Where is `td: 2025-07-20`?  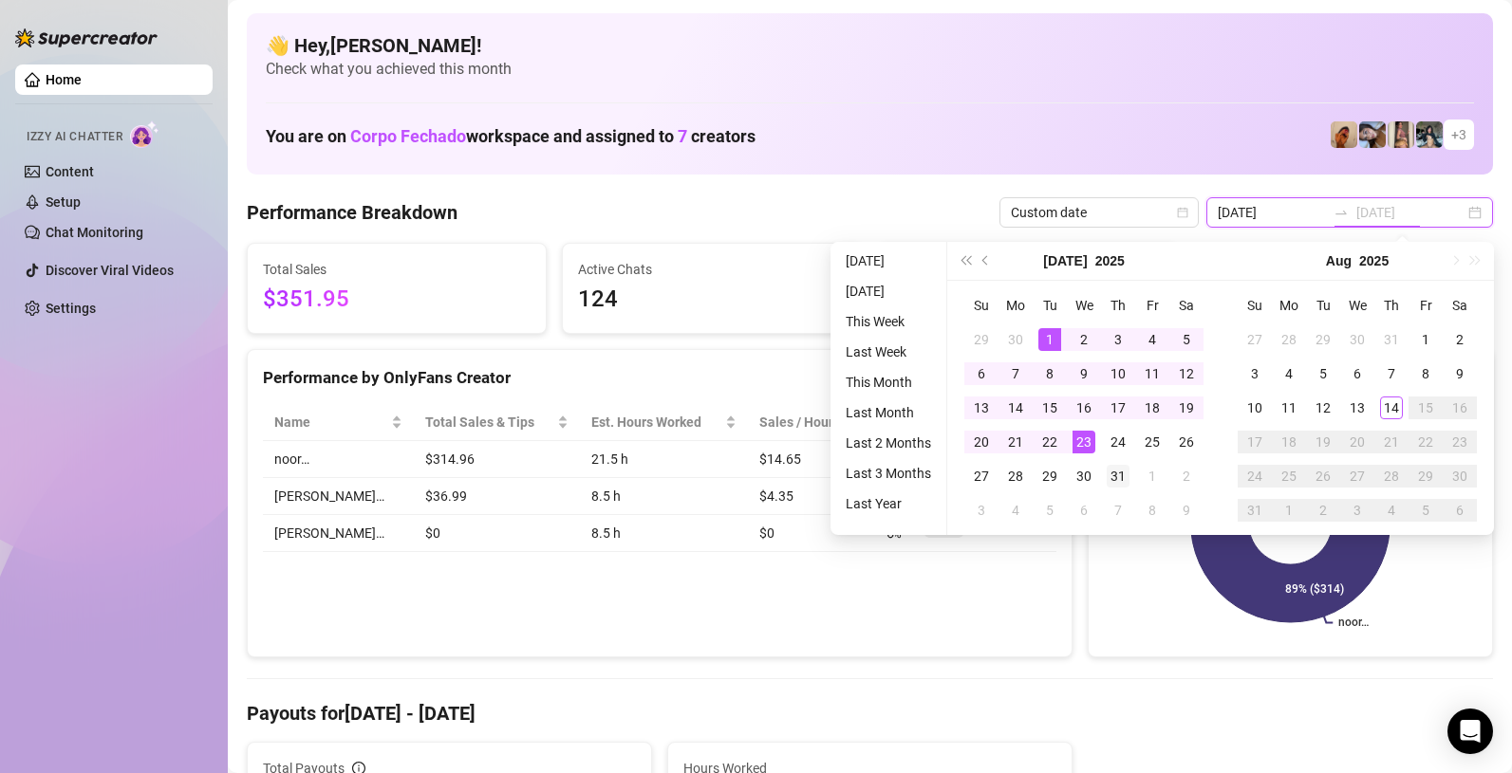 td: 2025-07-20 is located at coordinates (981, 442).